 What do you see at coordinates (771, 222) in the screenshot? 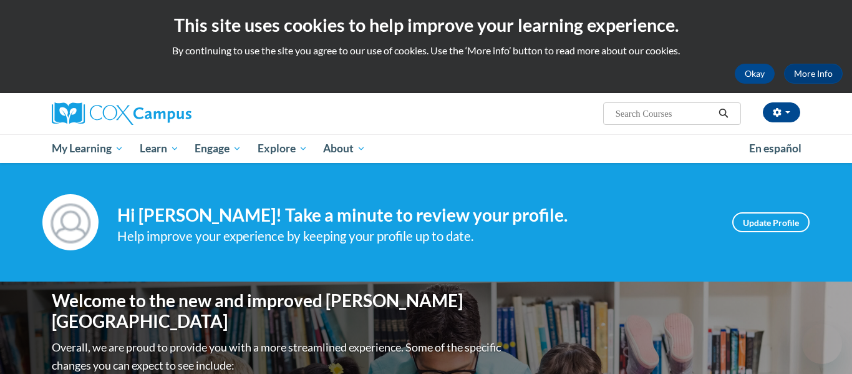
I see `a: Update Profile` at bounding box center [771, 222].